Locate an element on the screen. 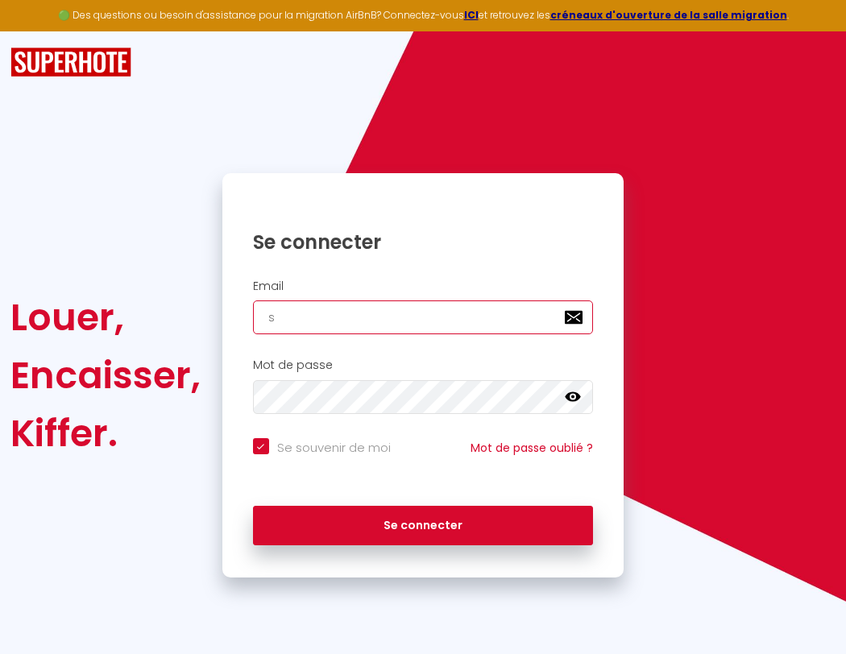 This screenshot has height=654, width=846. img: SuperHote logo is located at coordinates (71, 62).